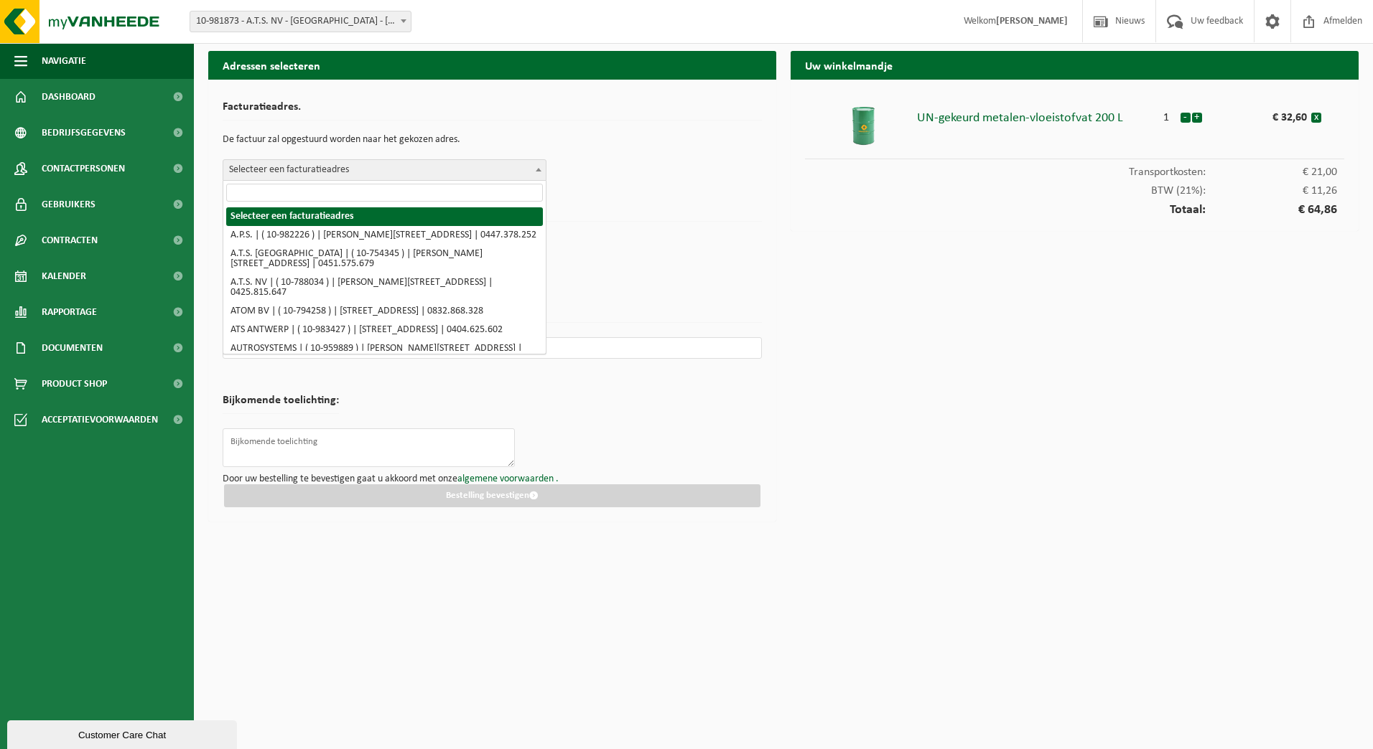 The image size is (1373, 749). What do you see at coordinates (83, 133) in the screenshot?
I see `span: Bedrijfsgegevens` at bounding box center [83, 133].